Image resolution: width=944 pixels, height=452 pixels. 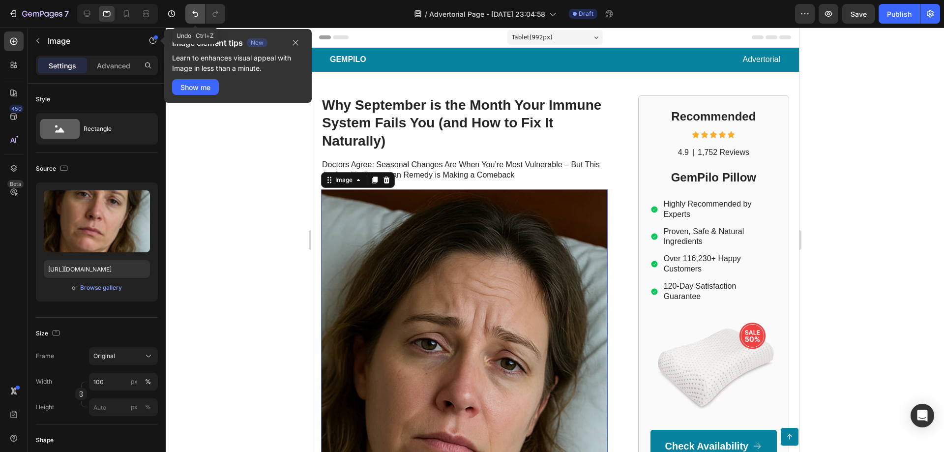 I want to click on p: 1,752 Reviews, so click(x=412, y=125).